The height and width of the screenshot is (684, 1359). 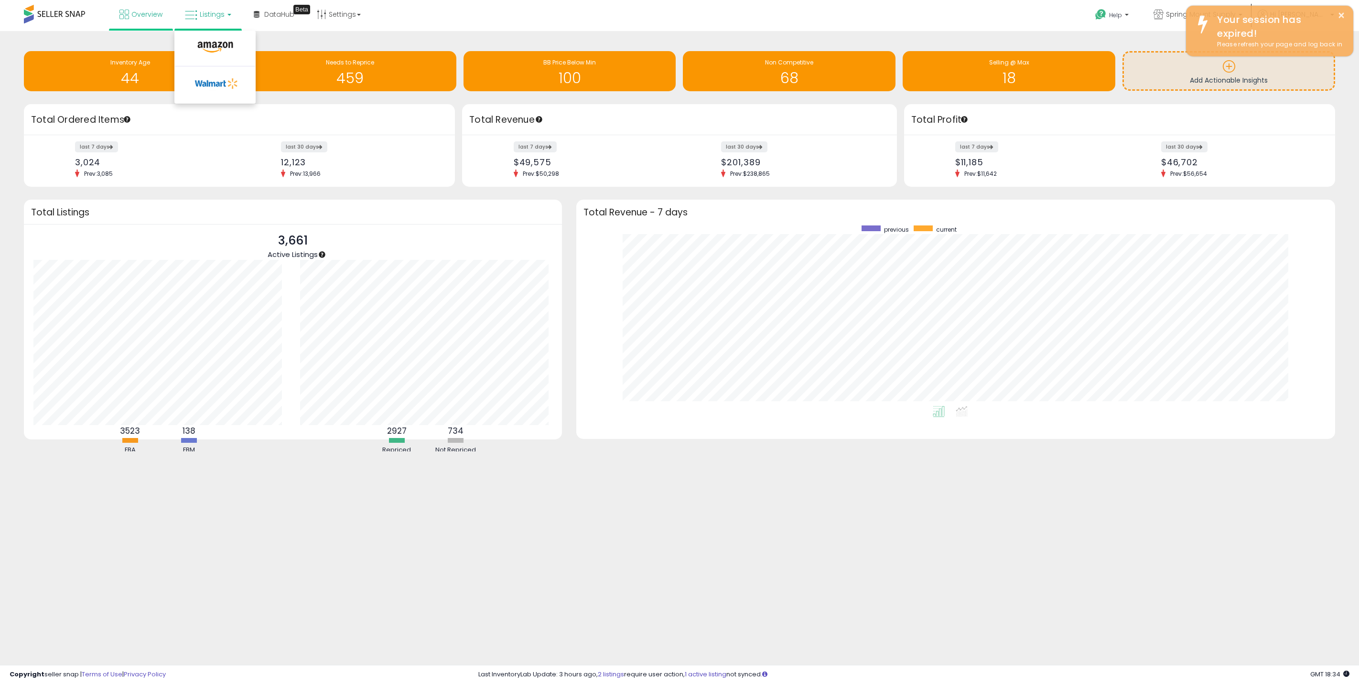 What do you see at coordinates (455, 431) in the screenshot?
I see `b: 734` at bounding box center [455, 431].